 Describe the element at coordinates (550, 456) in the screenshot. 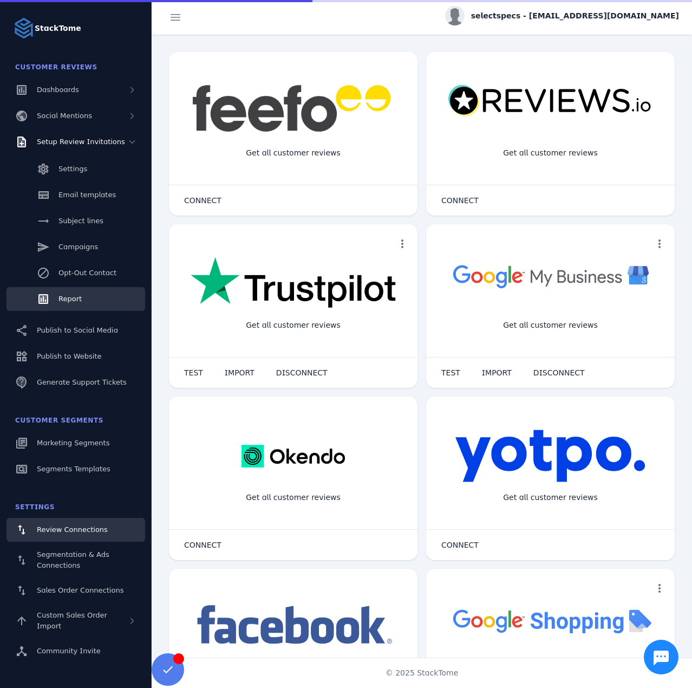

I see `img: yotpo.png` at that location.